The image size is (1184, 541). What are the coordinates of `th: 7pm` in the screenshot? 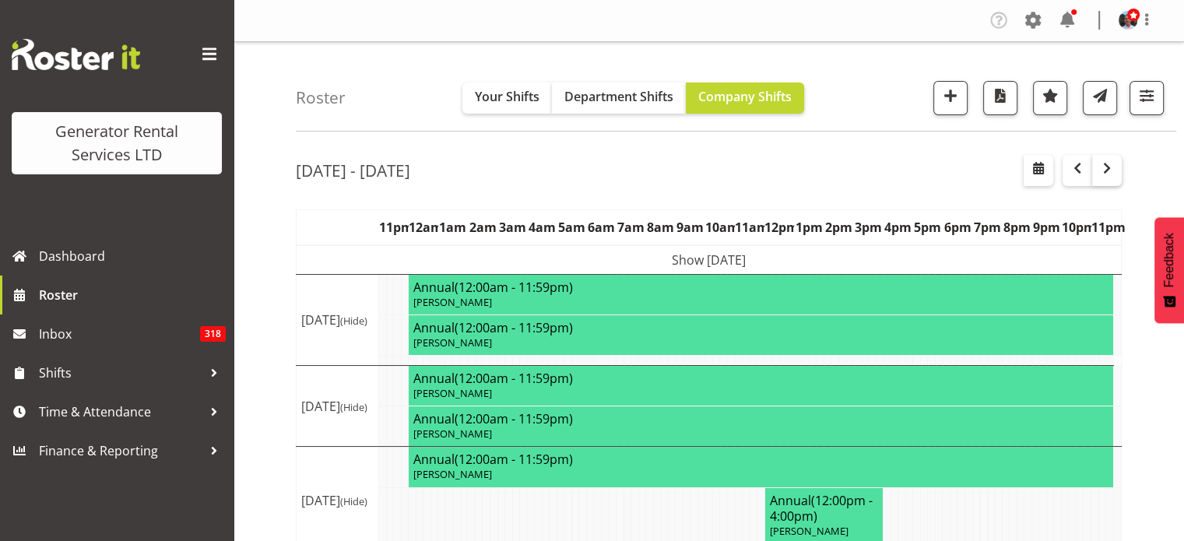 It's located at (987, 227).